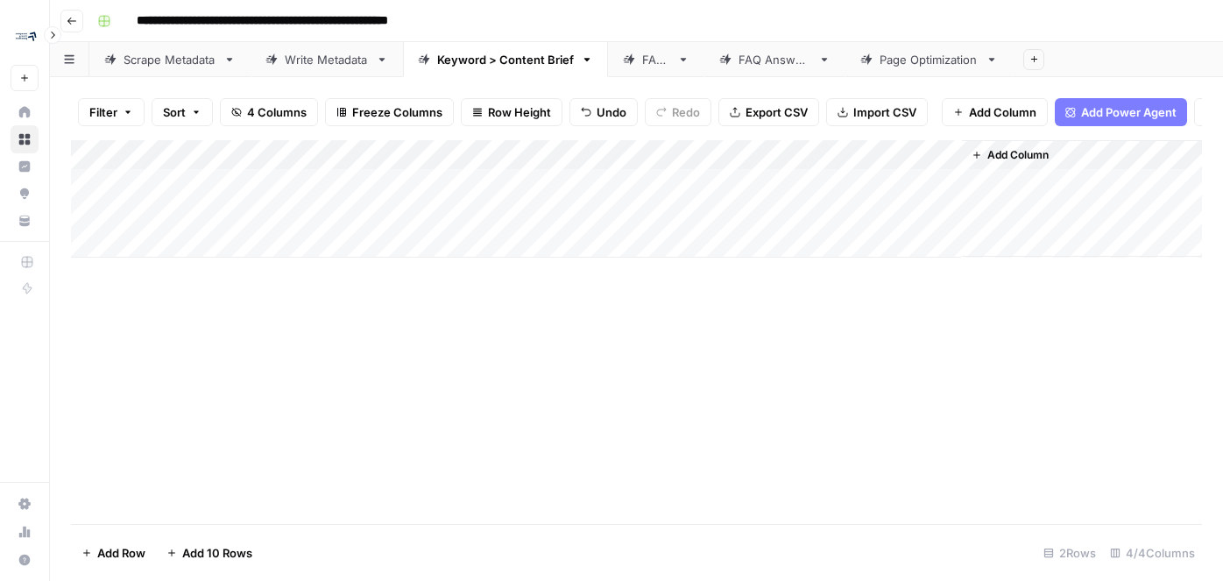  What do you see at coordinates (26, 36) in the screenshot?
I see `img: Compound Growth Logo` at bounding box center [26, 36].